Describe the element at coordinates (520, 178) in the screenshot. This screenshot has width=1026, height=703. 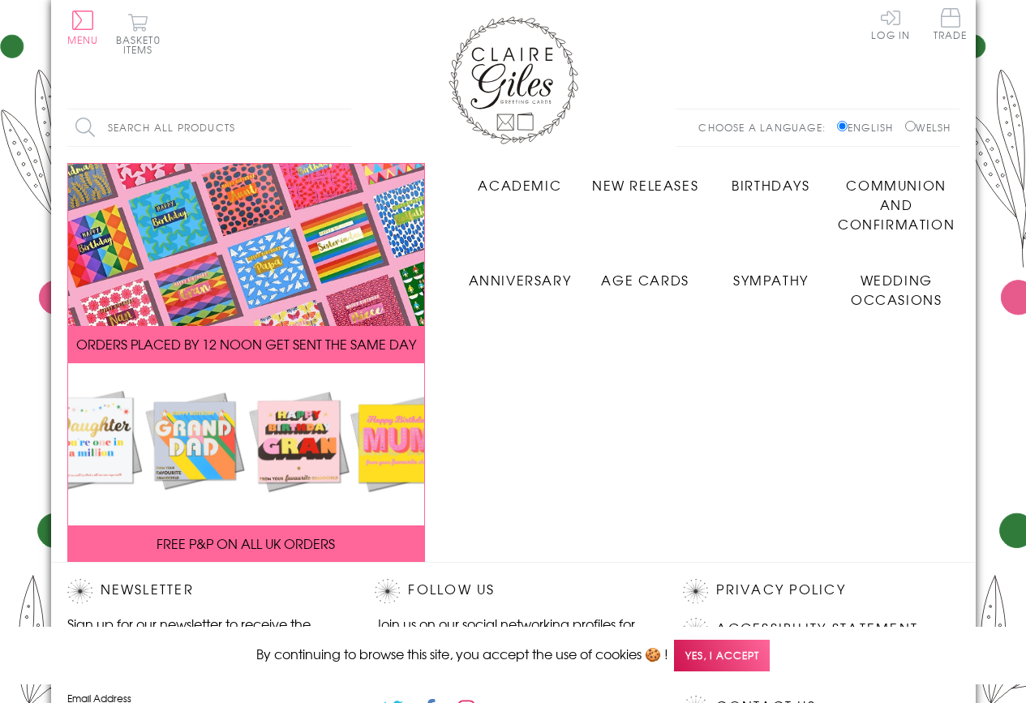
I see `a: Academic` at that location.